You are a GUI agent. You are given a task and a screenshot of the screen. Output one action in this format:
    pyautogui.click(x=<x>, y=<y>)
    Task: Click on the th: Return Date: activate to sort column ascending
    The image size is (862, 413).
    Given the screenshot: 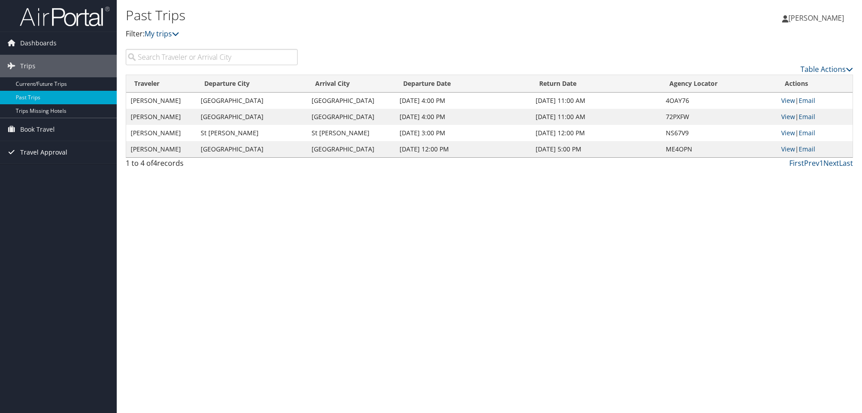 What is the action you would take?
    pyautogui.click(x=596, y=84)
    